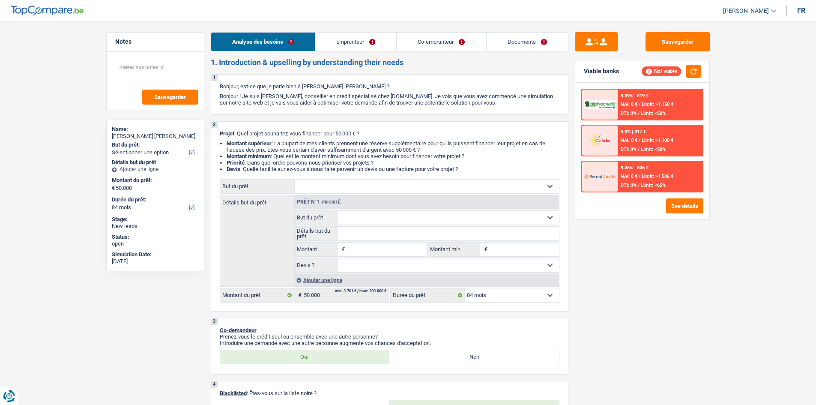 The width and height of the screenshot is (816, 405). What do you see at coordinates (155, 226) in the screenshot?
I see `div: New leads` at bounding box center [155, 226].